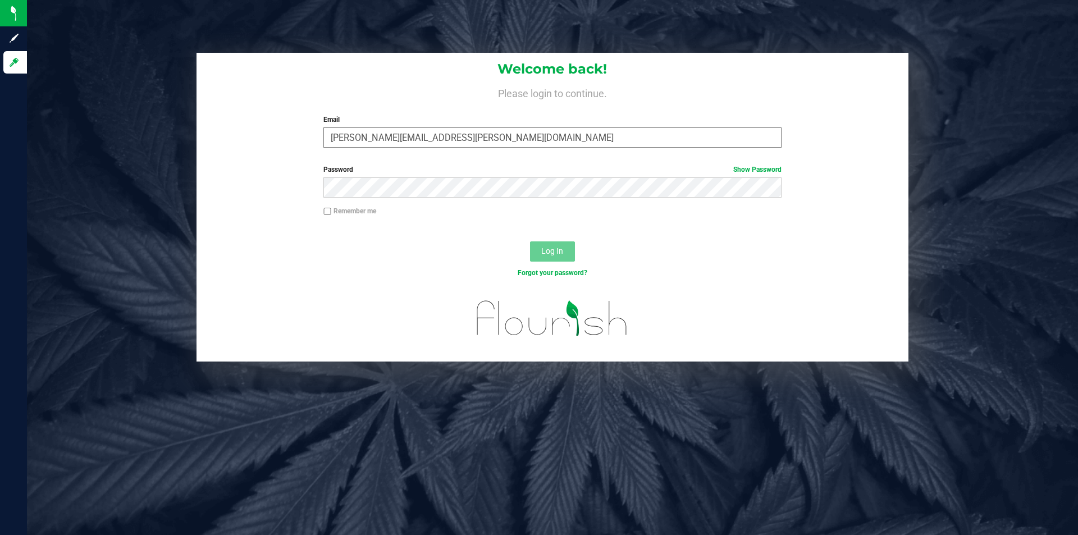 This screenshot has height=535, width=1078. I want to click on span: Password, so click(338, 169).